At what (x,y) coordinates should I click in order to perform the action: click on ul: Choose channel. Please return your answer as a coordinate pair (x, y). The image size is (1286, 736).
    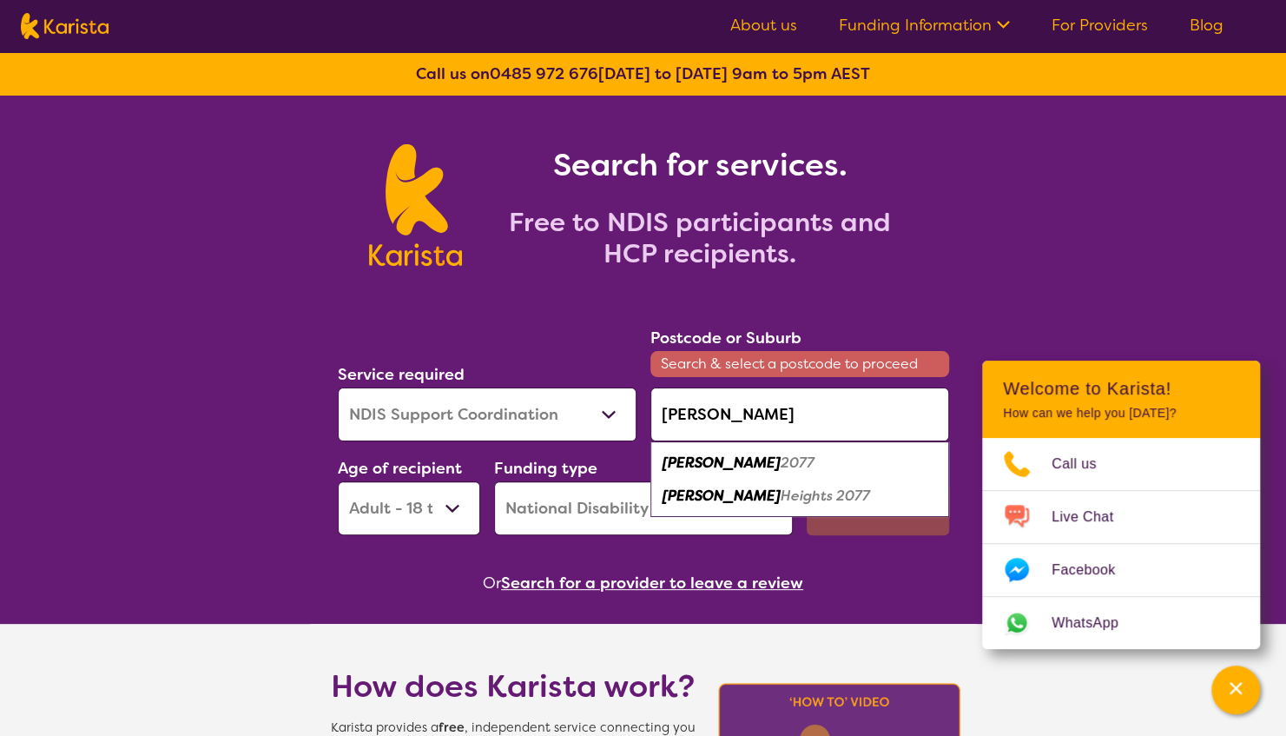
    Looking at the image, I should click on (1121, 543).